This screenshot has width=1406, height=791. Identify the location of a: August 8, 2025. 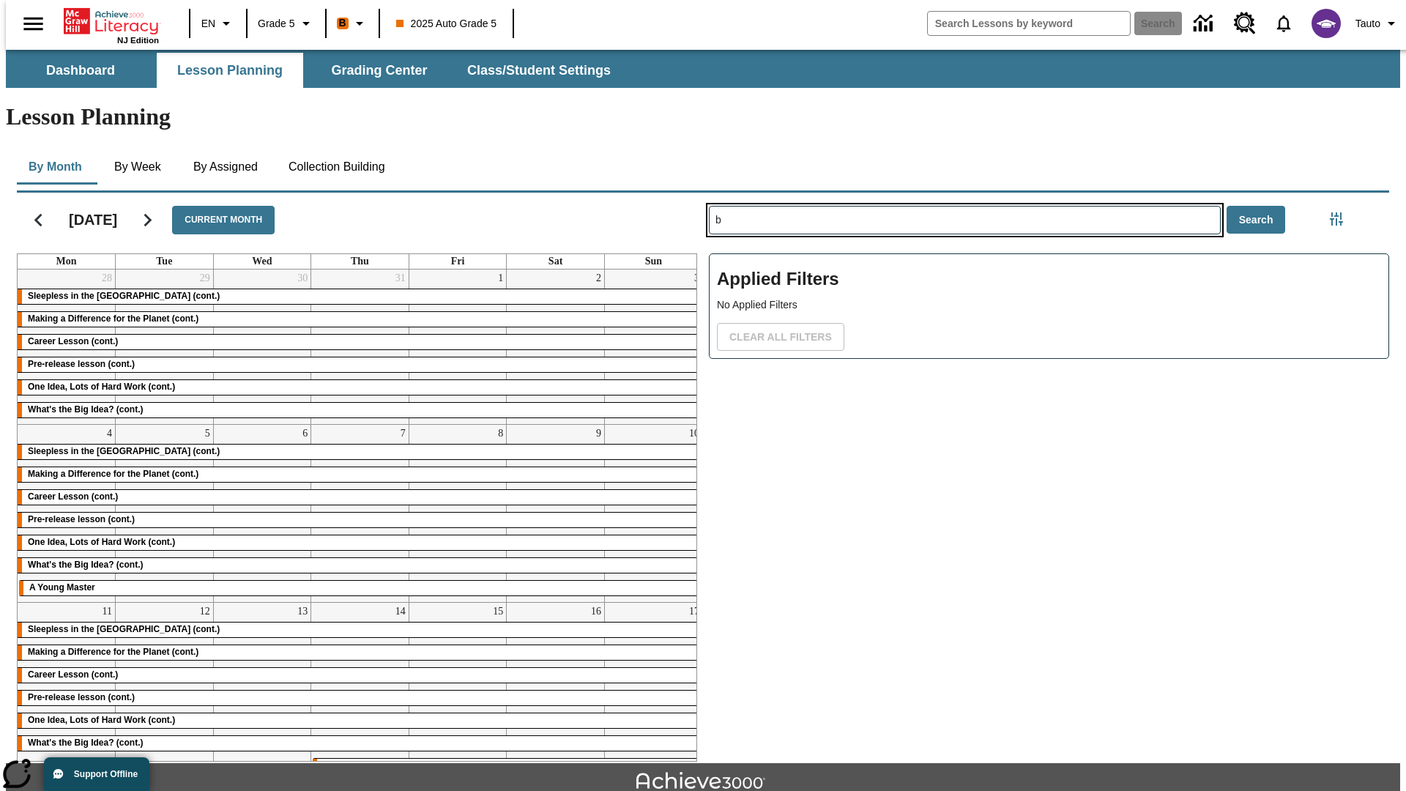
(500, 434).